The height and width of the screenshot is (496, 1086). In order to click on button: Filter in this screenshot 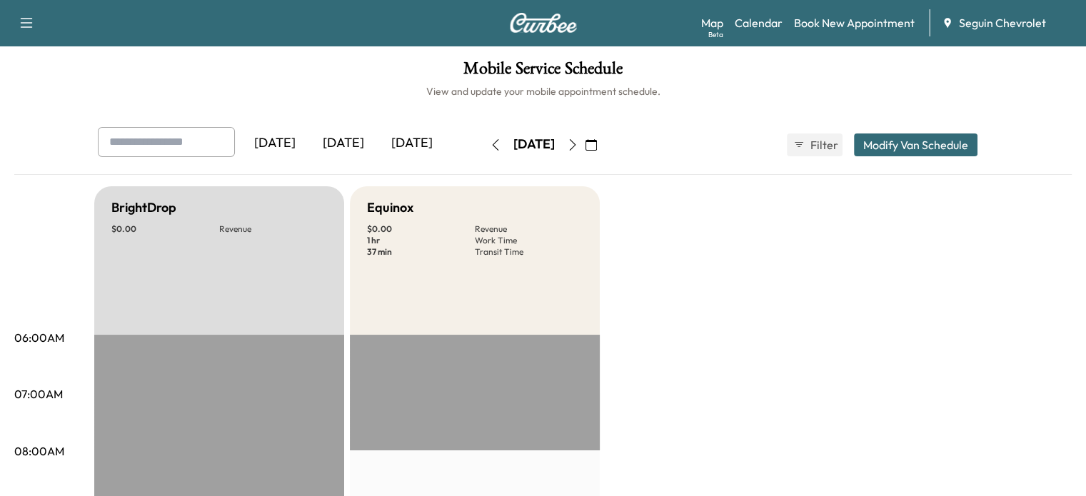, I will do `click(815, 145)`.